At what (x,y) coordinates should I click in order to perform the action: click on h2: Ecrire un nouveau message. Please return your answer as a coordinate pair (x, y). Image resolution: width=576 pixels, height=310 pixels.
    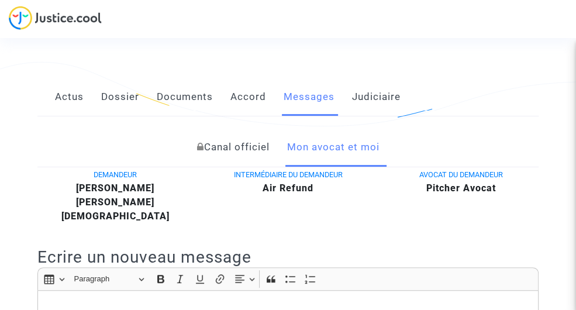
    Looking at the image, I should click on (288, 257).